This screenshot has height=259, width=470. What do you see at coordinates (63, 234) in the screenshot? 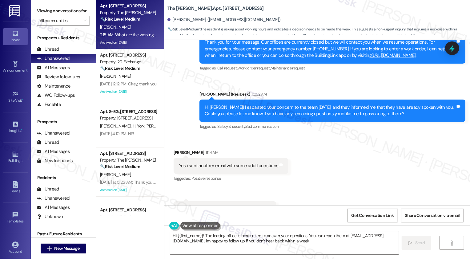
I see `div: Past + Future Residents` at bounding box center [63, 234].